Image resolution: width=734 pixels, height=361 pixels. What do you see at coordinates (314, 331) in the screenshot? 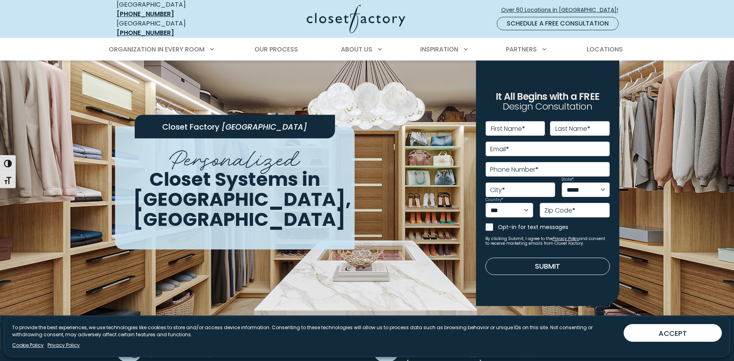
I see `p: To provide the best experiences, we use technologies like cookies to store and/or access device i...` at bounding box center [314, 331].